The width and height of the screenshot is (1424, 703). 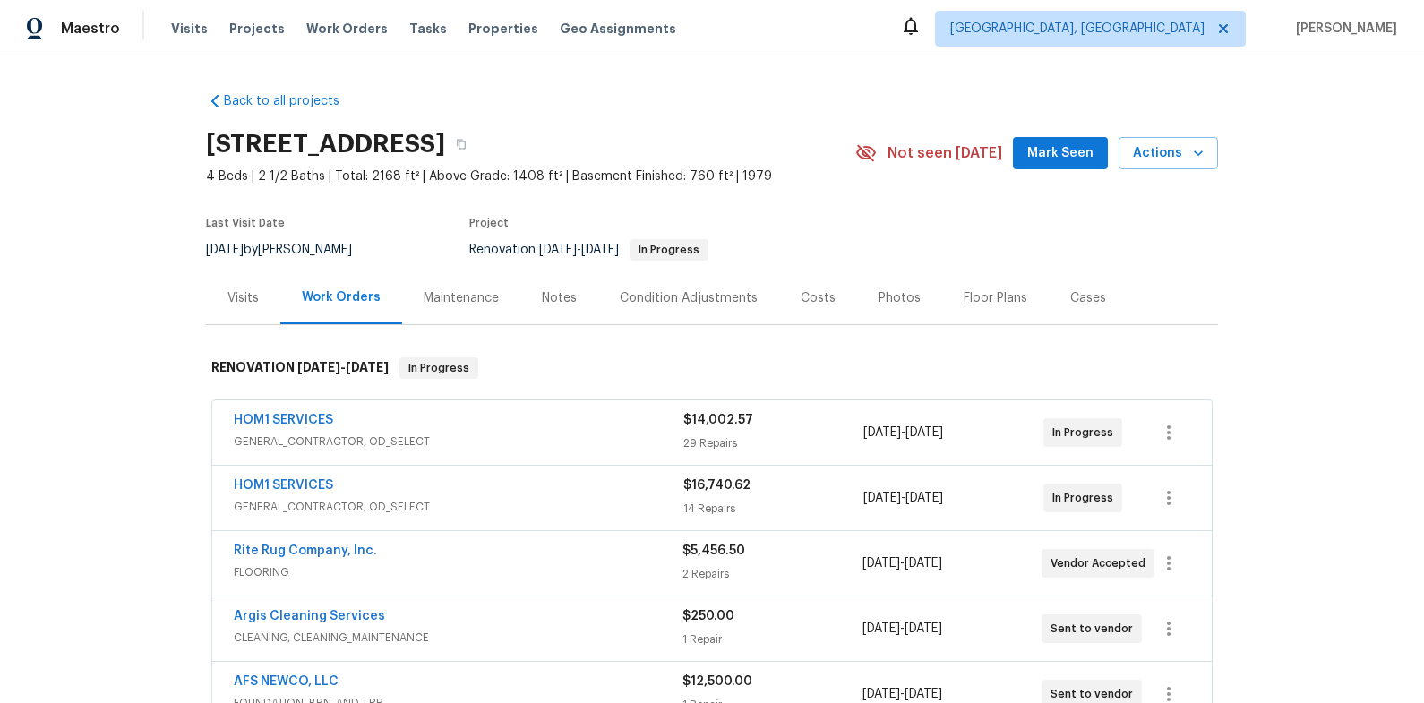 I want to click on span: Tasks, so click(x=428, y=29).